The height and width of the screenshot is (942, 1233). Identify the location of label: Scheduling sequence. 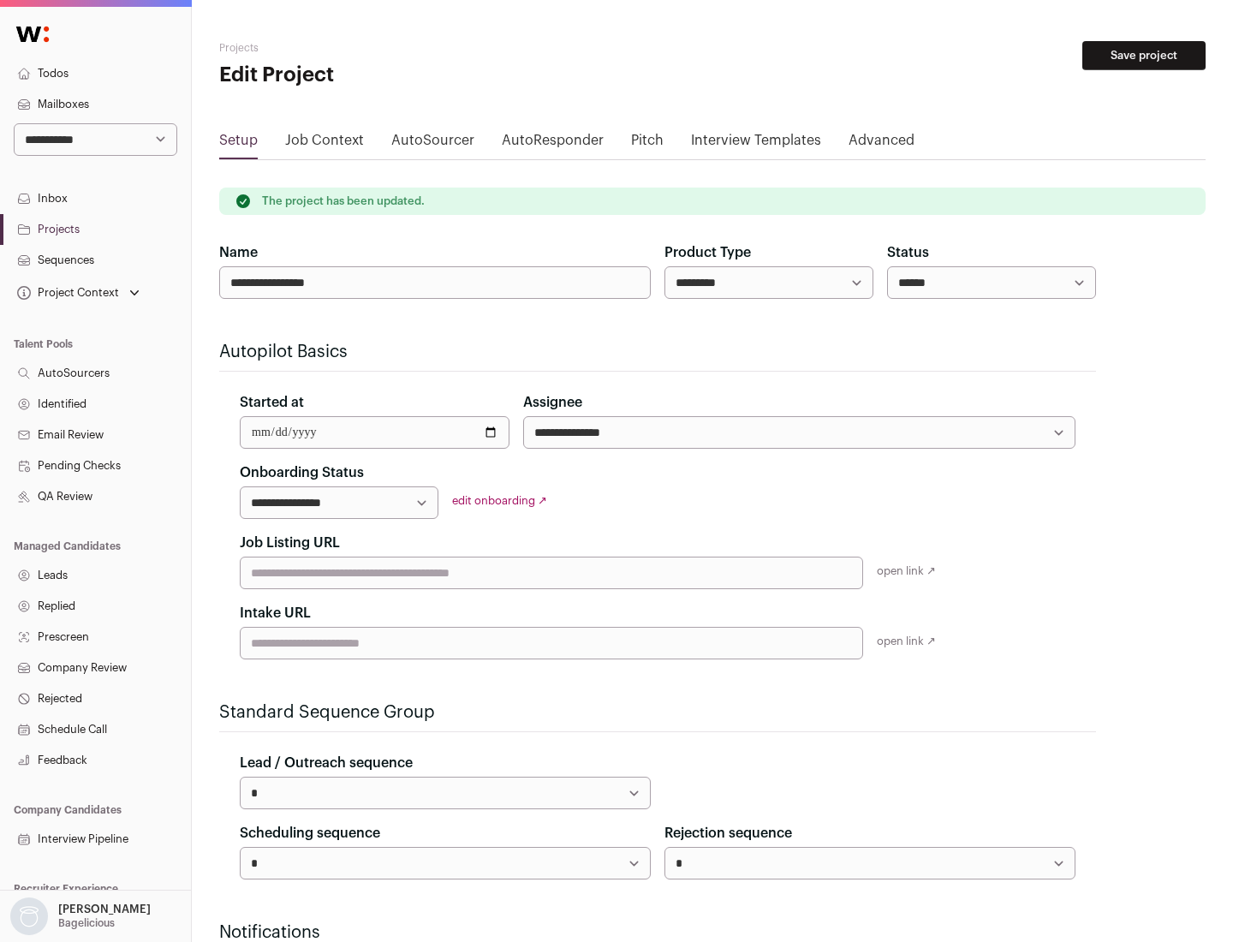
(310, 833).